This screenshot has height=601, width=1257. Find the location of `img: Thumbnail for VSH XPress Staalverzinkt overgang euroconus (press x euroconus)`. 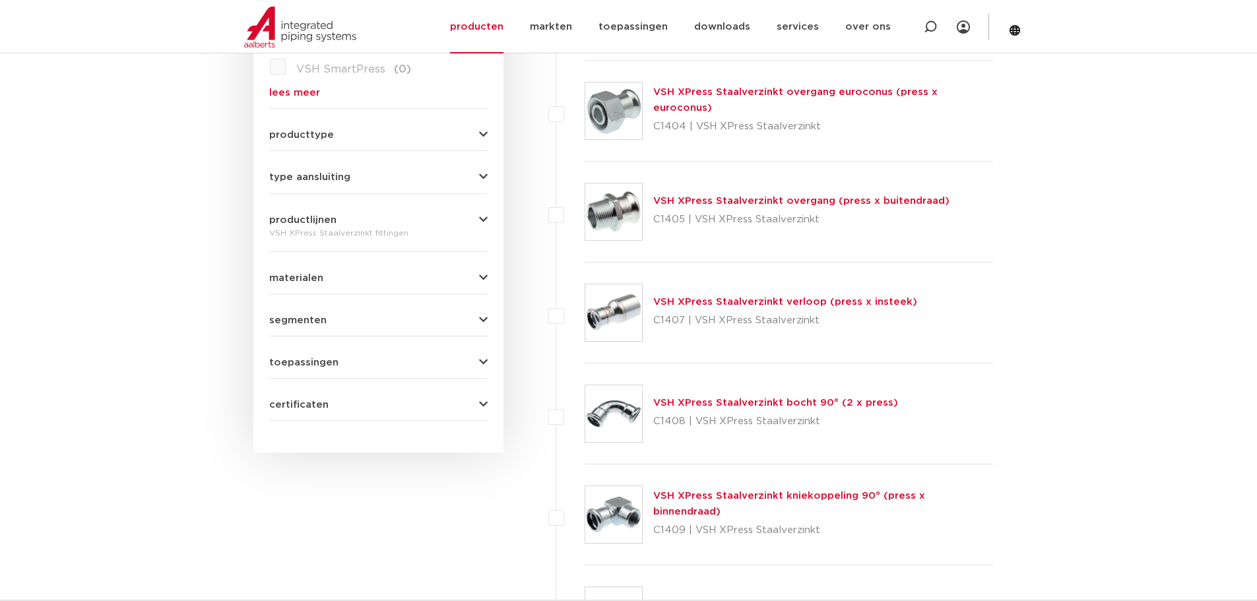

img: Thumbnail for VSH XPress Staalverzinkt overgang euroconus (press x euroconus) is located at coordinates (614, 111).